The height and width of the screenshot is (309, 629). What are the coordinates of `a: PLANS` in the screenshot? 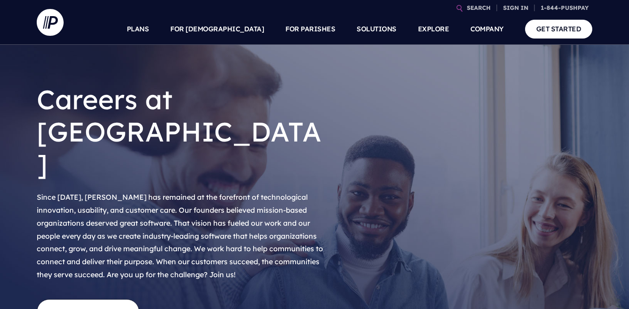 It's located at (138, 29).